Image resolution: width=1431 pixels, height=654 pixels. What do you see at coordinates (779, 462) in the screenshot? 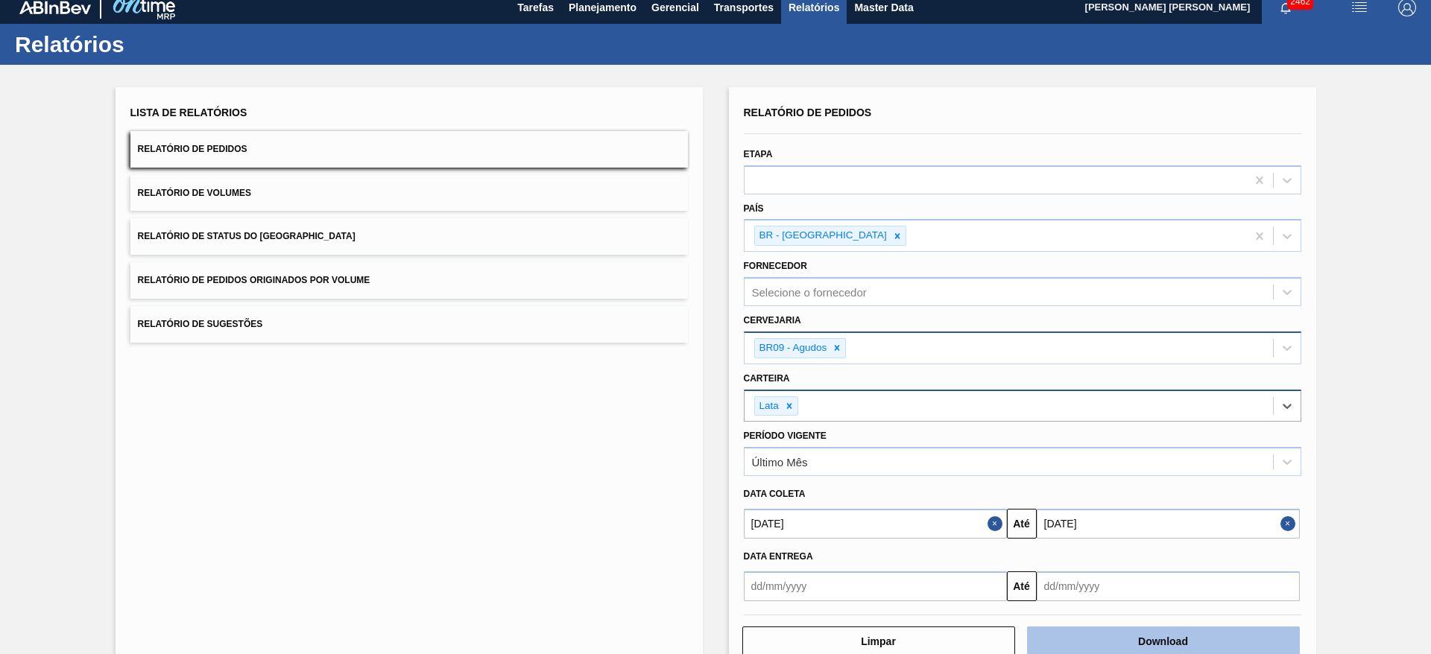
I see `div: Último Mês` at bounding box center [779, 462].